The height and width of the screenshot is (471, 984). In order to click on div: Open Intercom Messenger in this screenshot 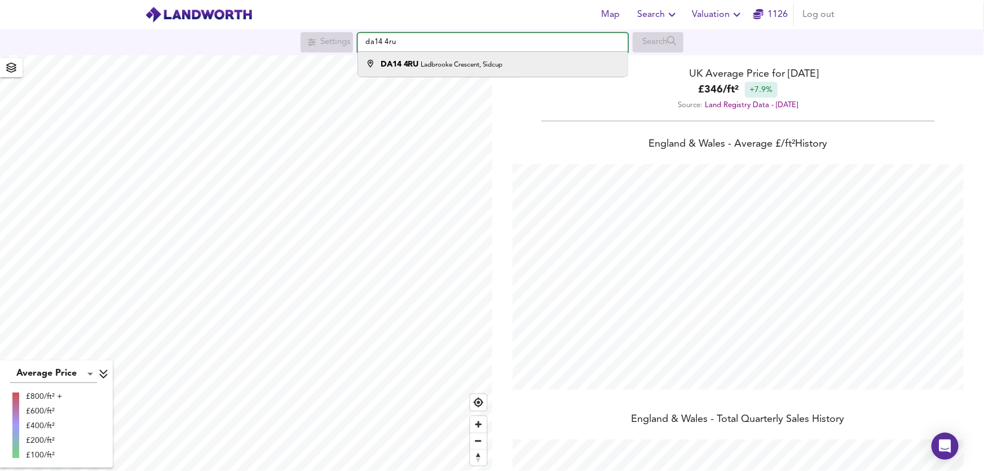, I will do `click(945, 446)`.